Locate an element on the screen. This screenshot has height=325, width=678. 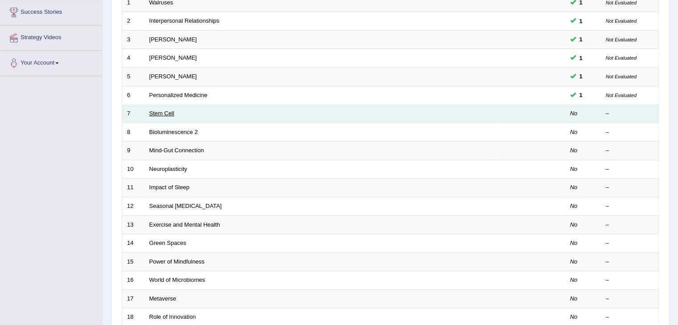
a: World of Microbiomes is located at coordinates (177, 280).